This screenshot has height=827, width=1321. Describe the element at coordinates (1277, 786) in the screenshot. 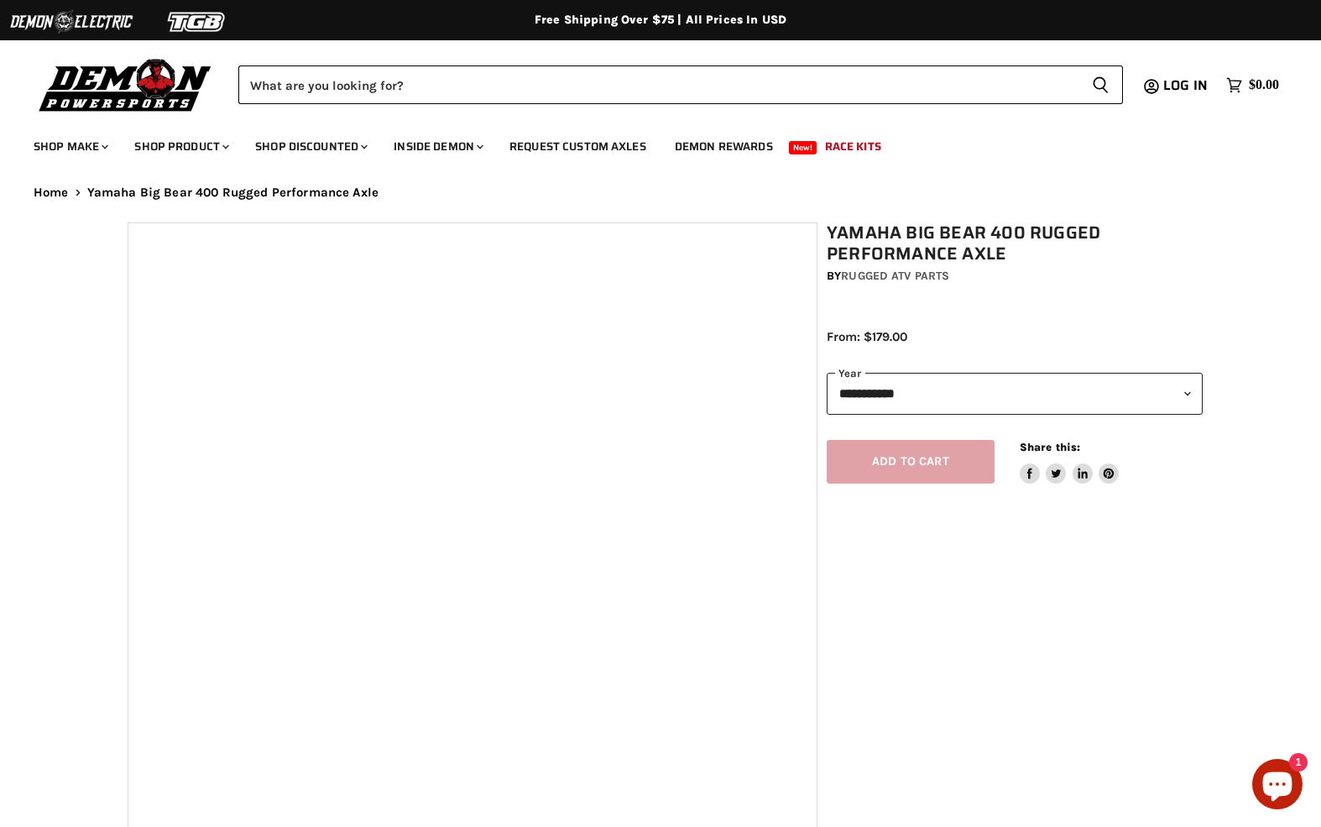

I see `inbox-online-store-chat: Shopify online store chat` at that location.